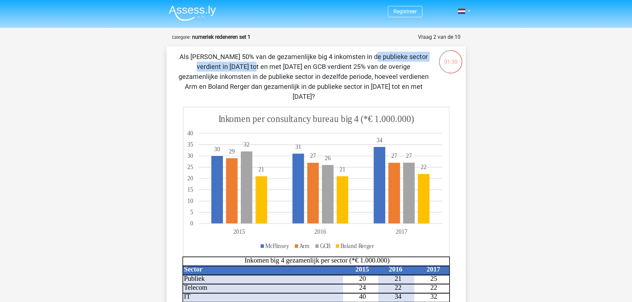 The width and height of the screenshot is (632, 302). I want to click on tspan: 27, so click(409, 156).